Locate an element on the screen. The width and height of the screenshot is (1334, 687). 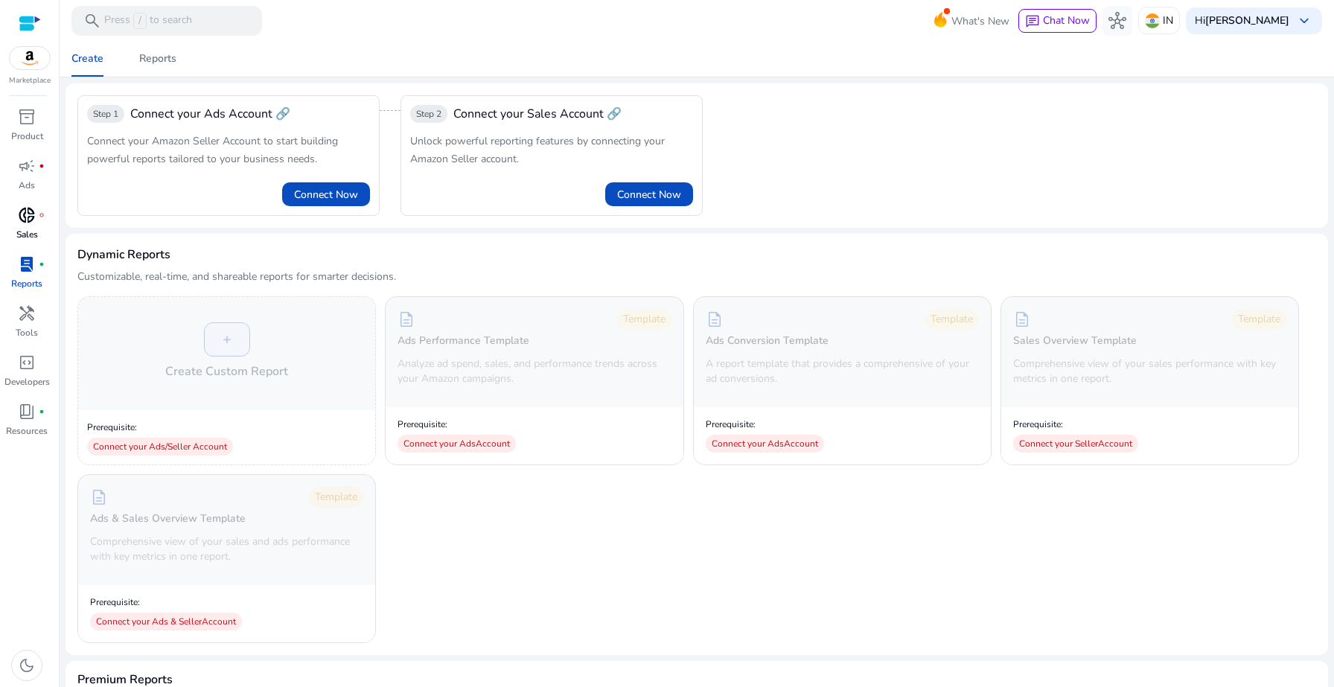
p: Press to search is located at coordinates (148, 21).